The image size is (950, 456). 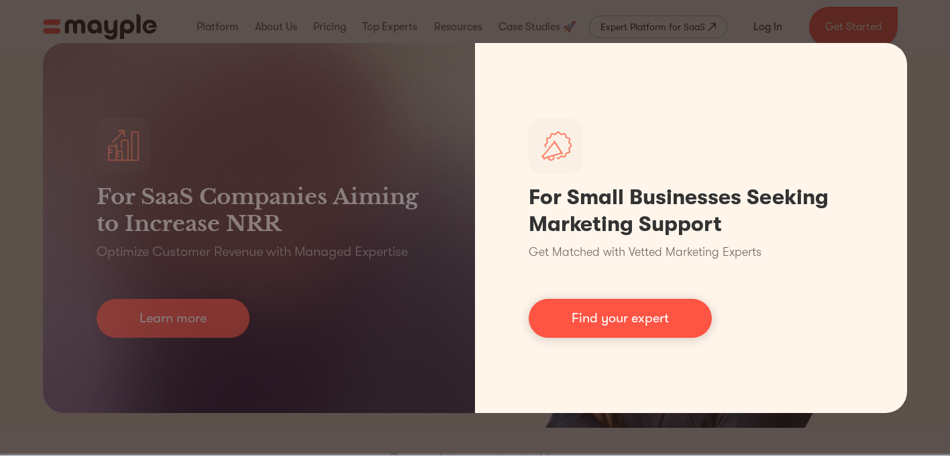 What do you see at coordinates (691, 211) in the screenshot?
I see `h1: For Small Businesses Seeking Marketing Support` at bounding box center [691, 211].